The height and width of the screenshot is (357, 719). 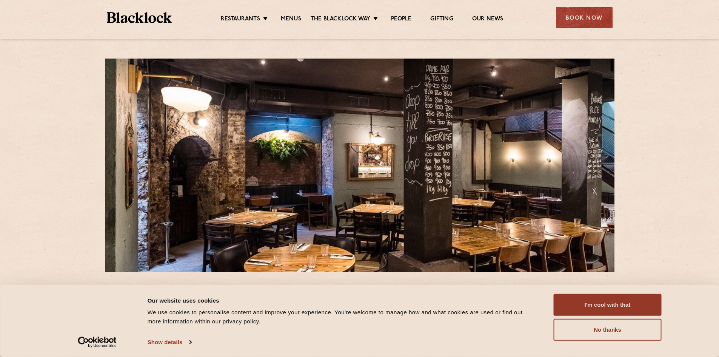 What do you see at coordinates (342, 317) in the screenshot?
I see `div: We use cookies to personalise content and improve your experience. You're welcome to manage how a...` at bounding box center [342, 317].